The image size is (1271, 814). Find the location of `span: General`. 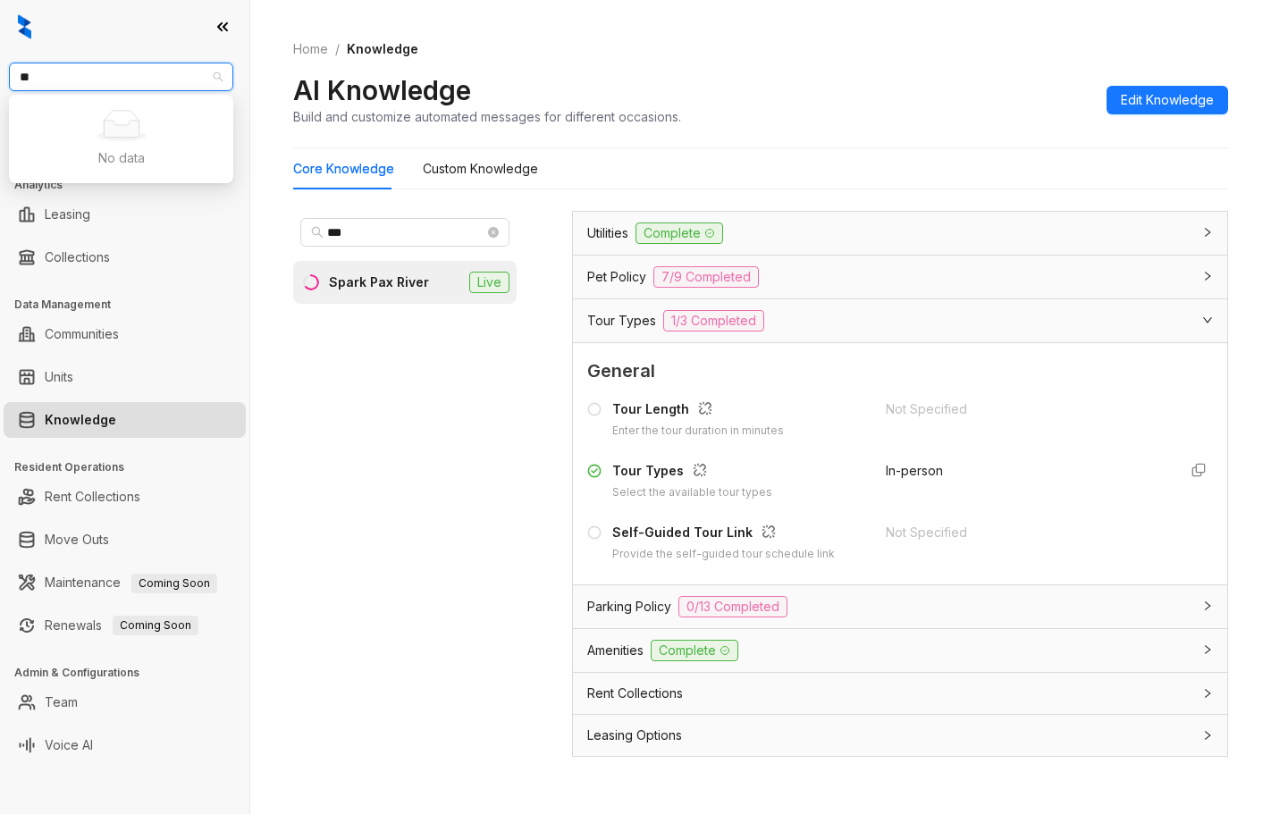

span: General is located at coordinates (900, 371).